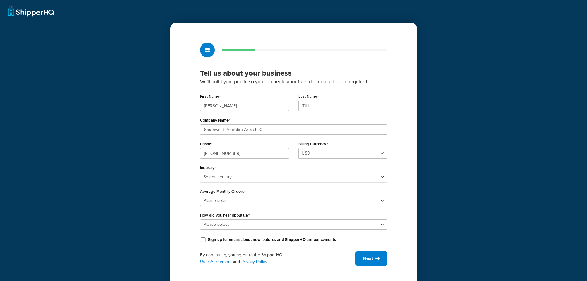 Image resolution: width=587 pixels, height=281 pixels. What do you see at coordinates (223, 191) in the screenshot?
I see `label: Average Monthly Orders` at bounding box center [223, 191].